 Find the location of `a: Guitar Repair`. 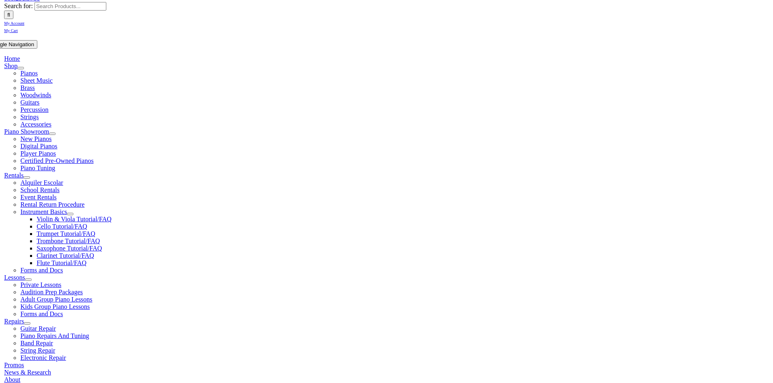

a: Guitar Repair is located at coordinates (38, 329).